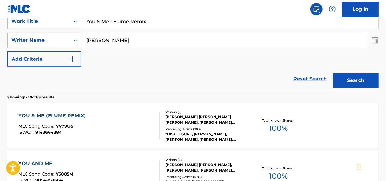 Image resolution: width=386 pixels, height=181 pixels. I want to click on img: 9d2ae6d4665cec9f34b9.svg, so click(73, 59).